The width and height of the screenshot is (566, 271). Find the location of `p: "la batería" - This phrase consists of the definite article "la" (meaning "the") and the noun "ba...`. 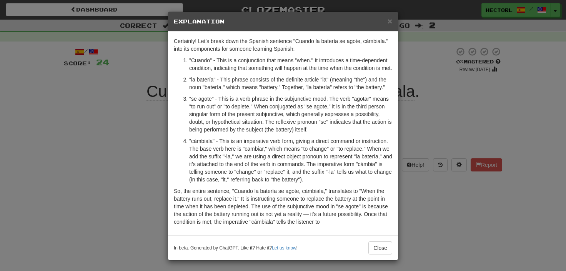

p: "la batería" - This phrase consists of the definite article "la" (meaning "the") and the noun "ba... is located at coordinates (291, 84).